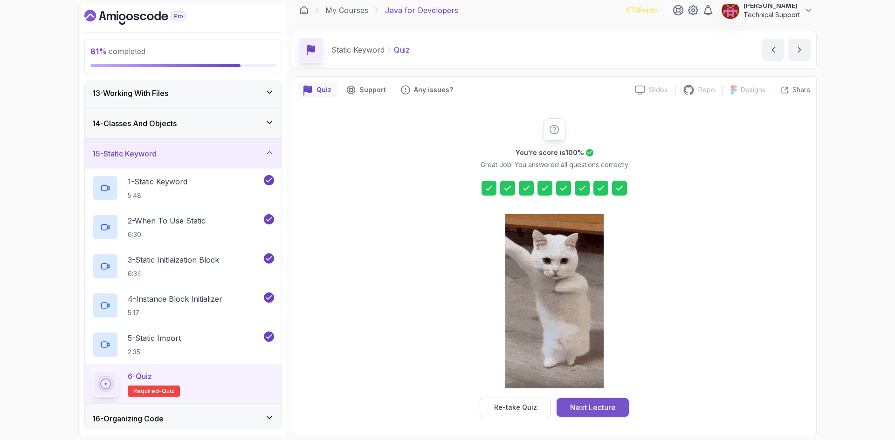  What do you see at coordinates (421, 10) in the screenshot?
I see `p: Java for Developers` at bounding box center [421, 10].